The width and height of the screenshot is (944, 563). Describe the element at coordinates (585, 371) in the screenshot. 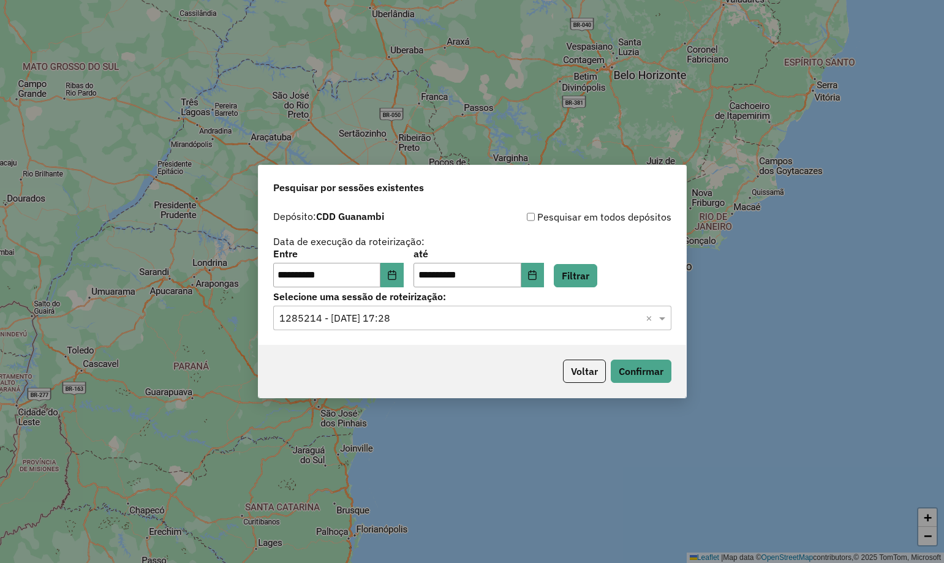

I see `button: Voltar` at that location.